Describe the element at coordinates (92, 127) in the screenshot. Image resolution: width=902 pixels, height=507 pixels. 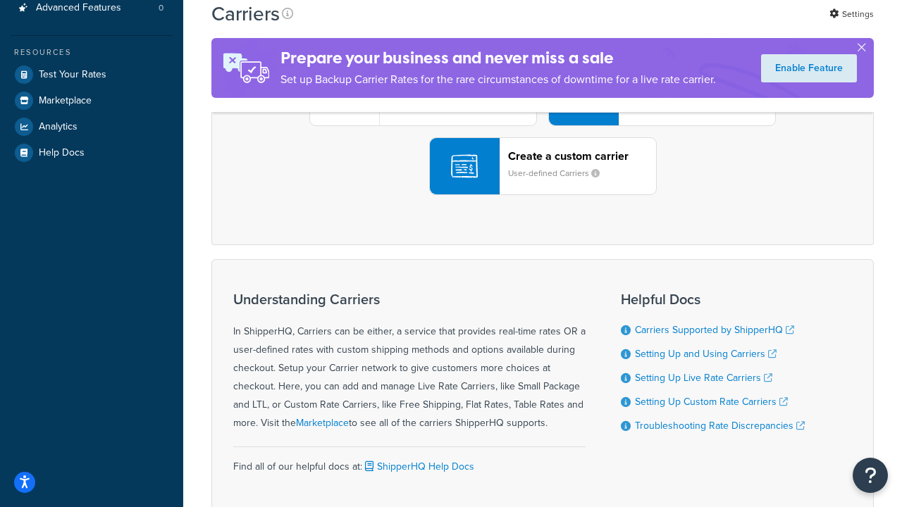
I see `a: Analytics` at that location.